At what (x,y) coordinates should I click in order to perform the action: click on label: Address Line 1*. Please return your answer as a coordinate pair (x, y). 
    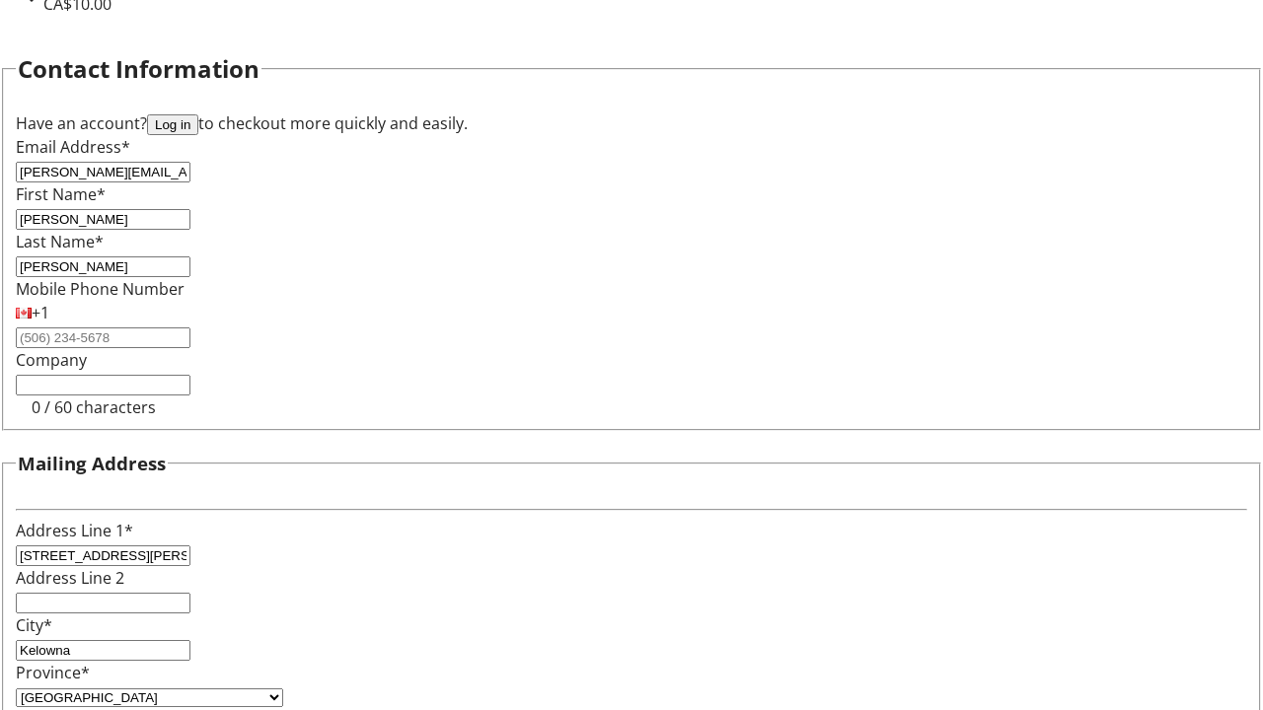
    Looking at the image, I should click on (74, 531).